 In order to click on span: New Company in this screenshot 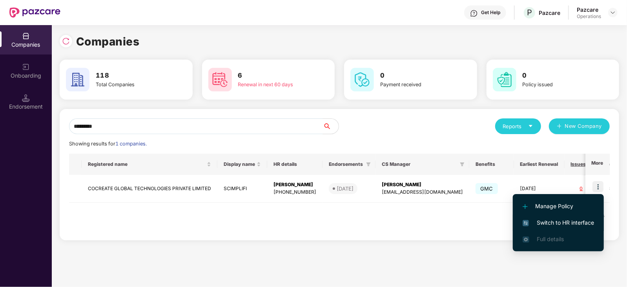, I will do `click(584, 126)`.